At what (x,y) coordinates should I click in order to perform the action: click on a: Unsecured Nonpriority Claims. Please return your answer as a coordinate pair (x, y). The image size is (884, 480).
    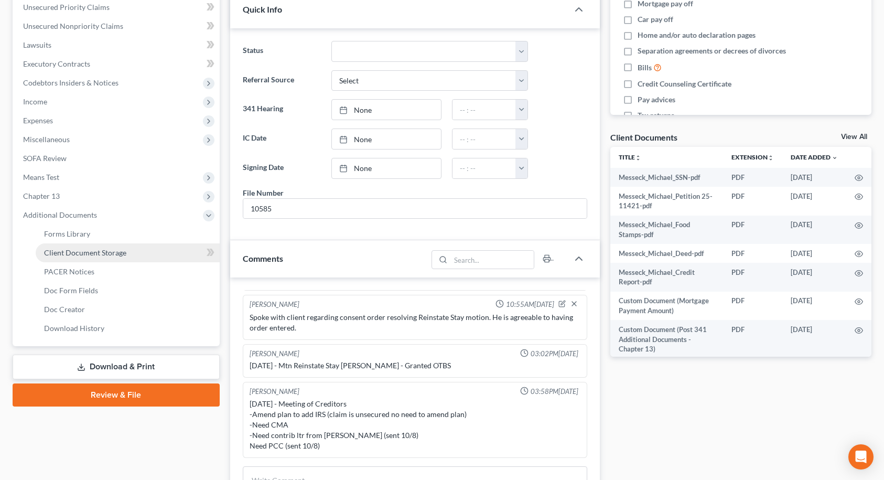
    Looking at the image, I should click on (117, 26).